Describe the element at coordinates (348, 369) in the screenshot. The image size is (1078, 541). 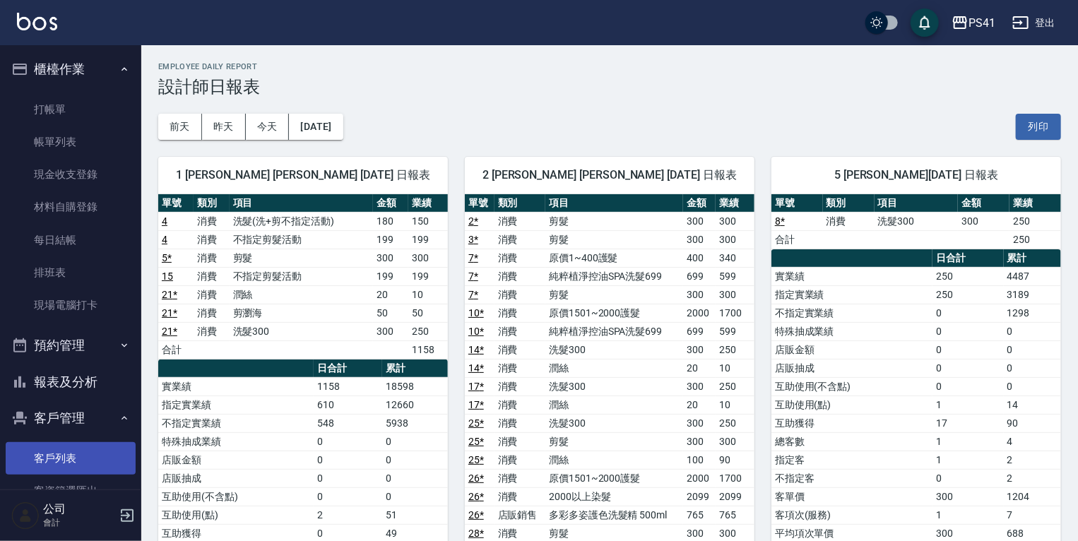
I see `th: 日合計` at that location.